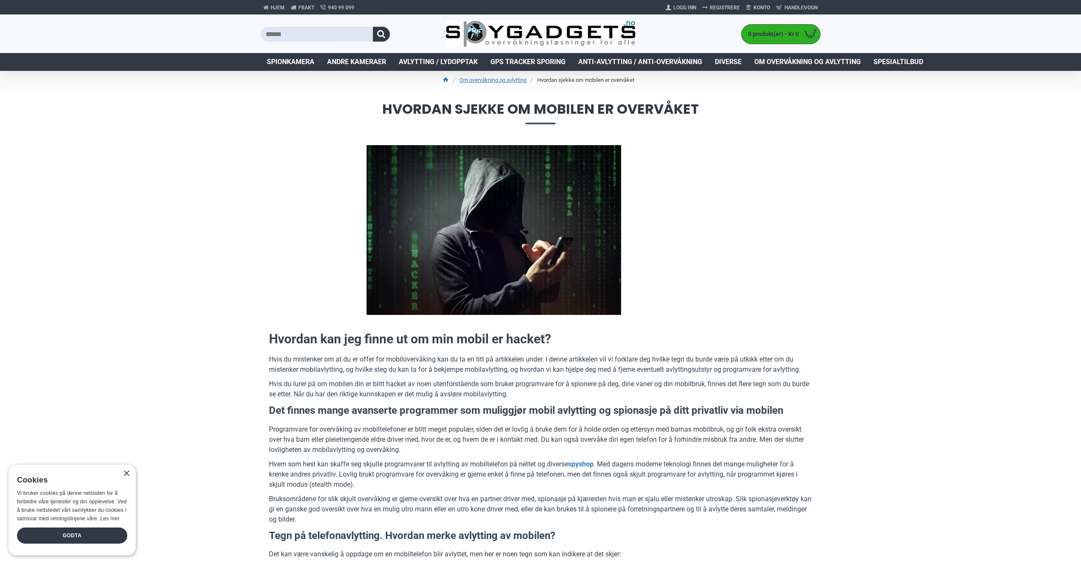 The height and width of the screenshot is (564, 1081). What do you see at coordinates (341, 8) in the screenshot?
I see `span: 940 99 099` at bounding box center [341, 8].